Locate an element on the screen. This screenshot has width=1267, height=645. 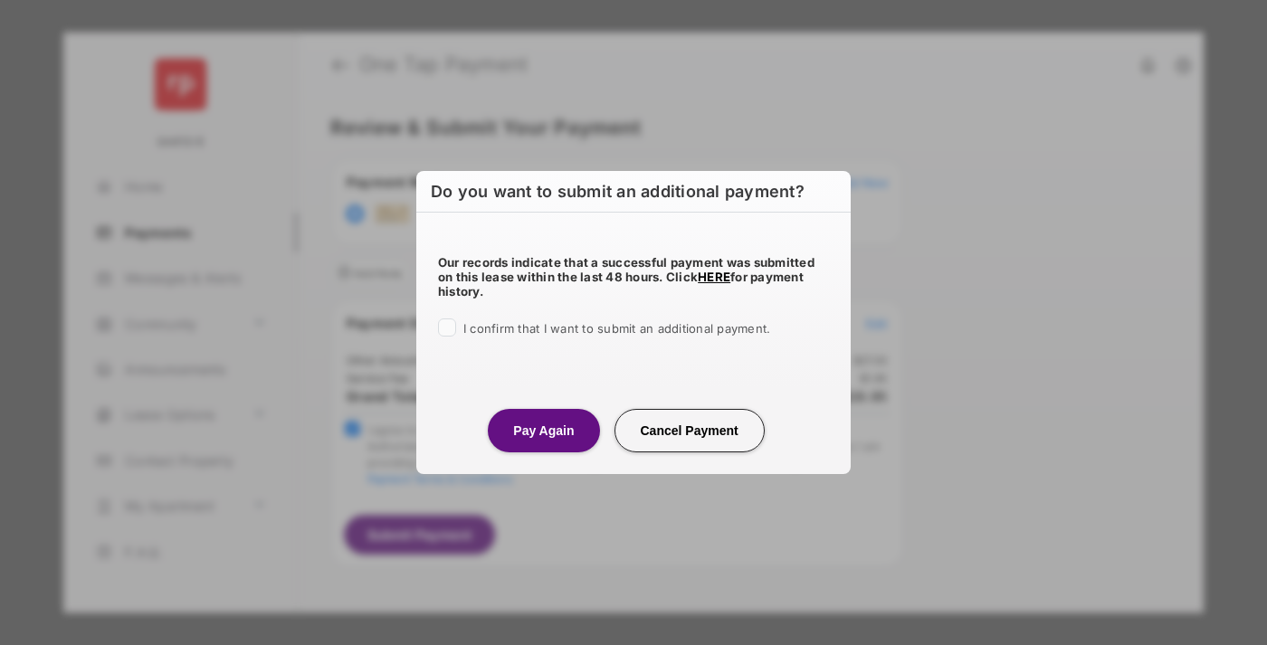
span: I confirm that I want to submit an additional payment. is located at coordinates (616, 329).